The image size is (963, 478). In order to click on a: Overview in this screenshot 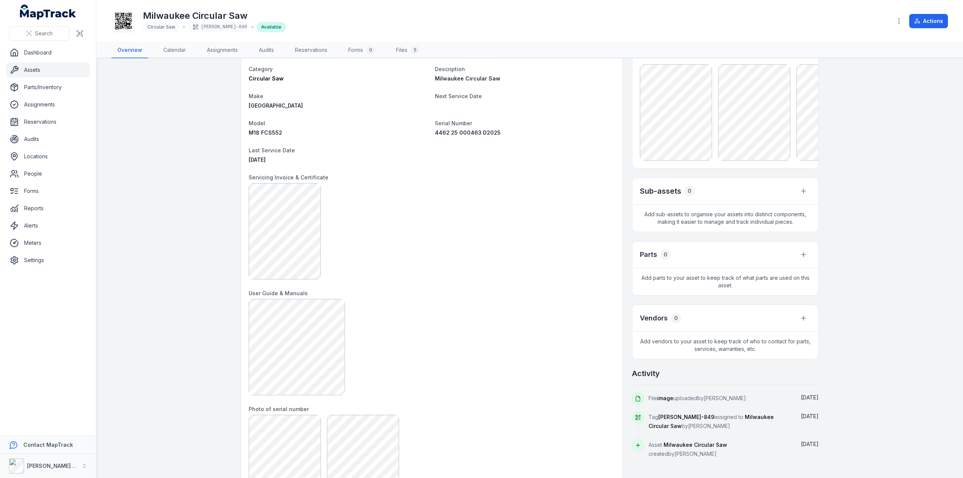, I will do `click(130, 50)`.